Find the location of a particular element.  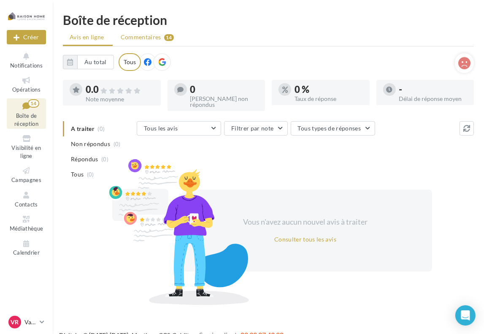

span: Tous les avis is located at coordinates (161, 128).